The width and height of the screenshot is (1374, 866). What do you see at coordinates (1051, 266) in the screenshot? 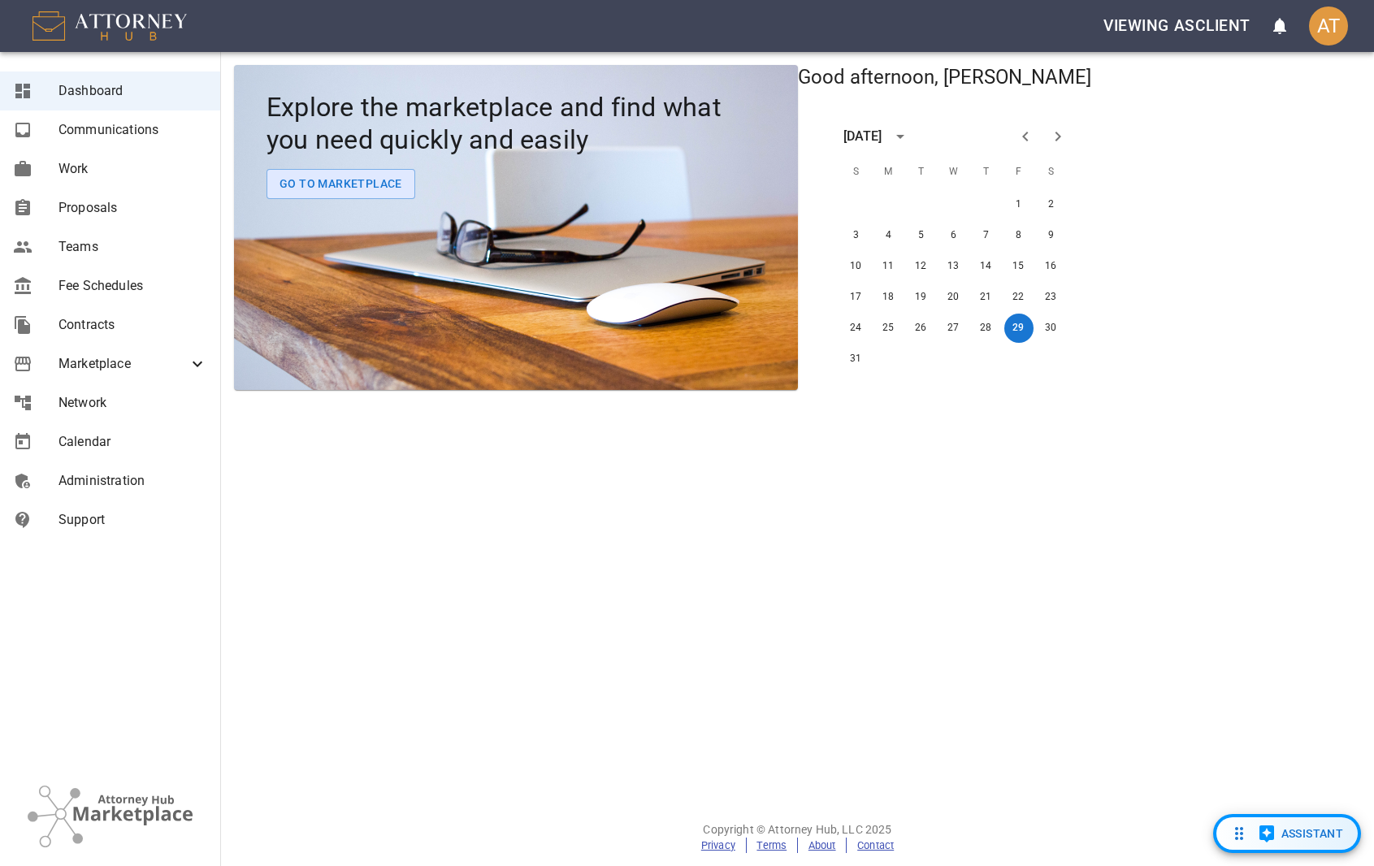
I see `button: 16` at bounding box center [1051, 266].